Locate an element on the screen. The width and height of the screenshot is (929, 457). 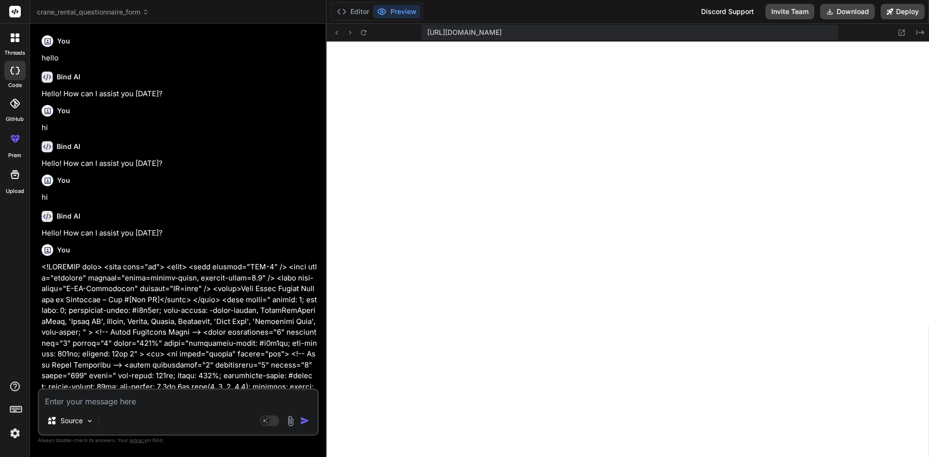
p: Source is located at coordinates (72, 421).